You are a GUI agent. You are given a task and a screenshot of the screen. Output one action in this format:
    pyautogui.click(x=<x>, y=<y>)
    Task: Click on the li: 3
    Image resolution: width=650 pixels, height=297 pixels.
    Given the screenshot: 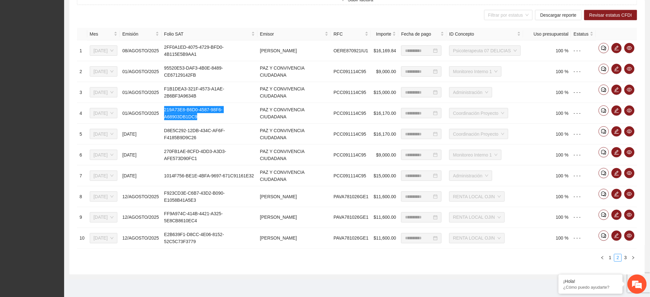 What is the action you would take?
    pyautogui.click(x=626, y=258)
    